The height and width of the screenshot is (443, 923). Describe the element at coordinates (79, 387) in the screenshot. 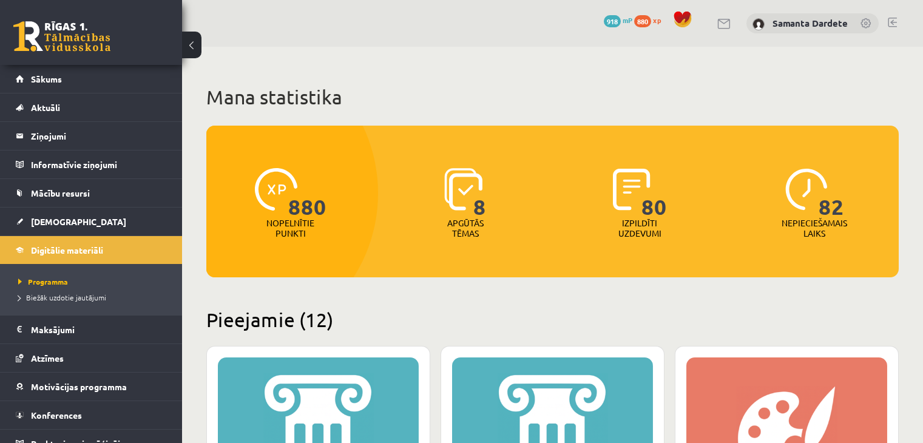

I see `span: Motivācijas programma` at that location.